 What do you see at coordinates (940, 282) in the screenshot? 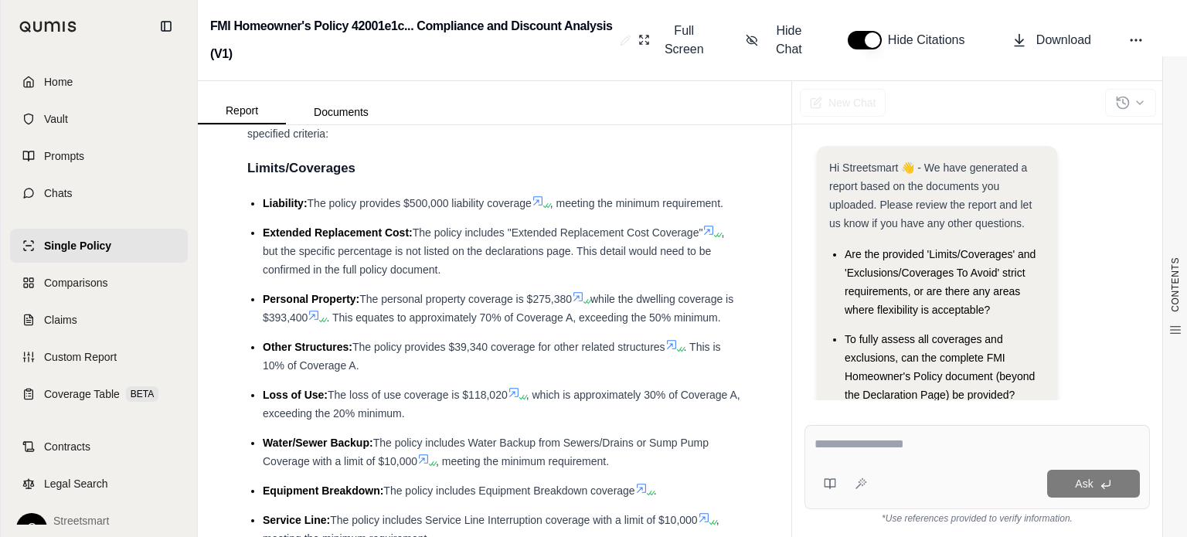
I see `span: Are the provided 'Limits/Coverages' and 'Exclusions/Coverages To Avoid' strict requirements, or a...` at bounding box center [940, 282].